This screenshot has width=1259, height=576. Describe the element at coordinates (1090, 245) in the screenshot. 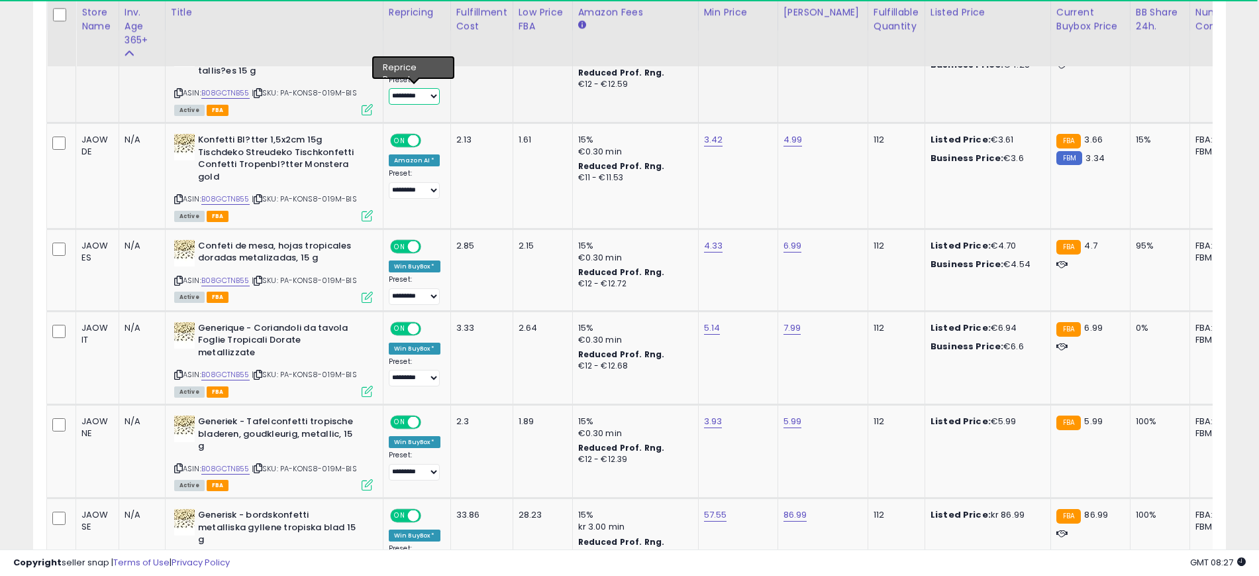

I see `span: 4.7` at that location.